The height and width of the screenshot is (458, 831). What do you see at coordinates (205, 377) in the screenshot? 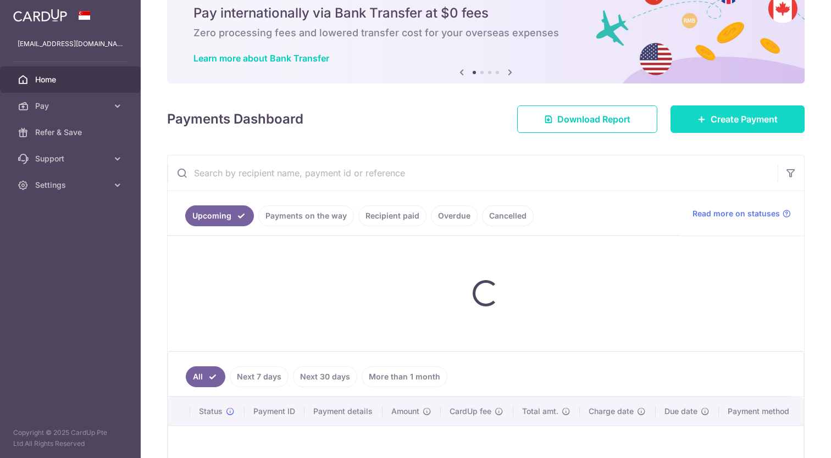
I see `a: All` at bounding box center [205, 377].